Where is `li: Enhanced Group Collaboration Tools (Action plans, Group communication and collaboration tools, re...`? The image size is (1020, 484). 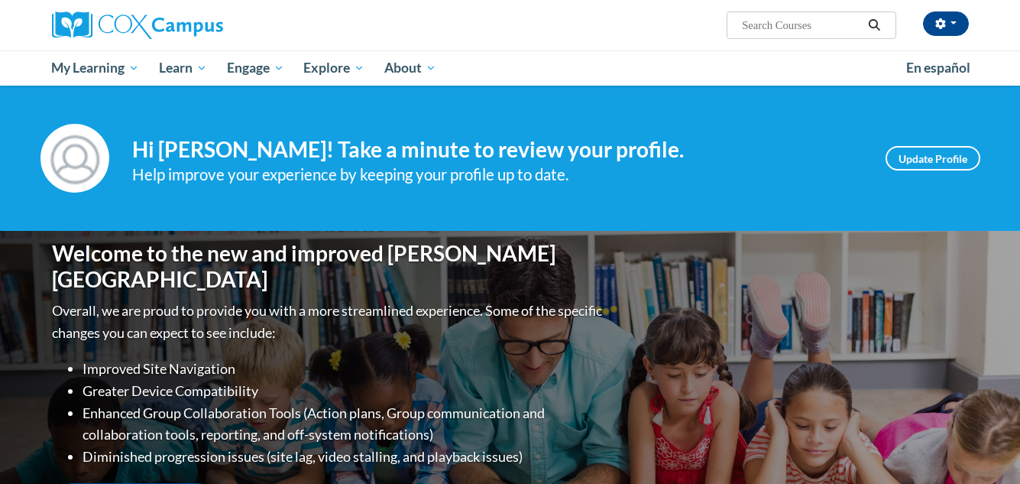 li: Enhanced Group Collaboration Tools (Action plans, Group communication and collaboration tools, re... is located at coordinates (344, 424).